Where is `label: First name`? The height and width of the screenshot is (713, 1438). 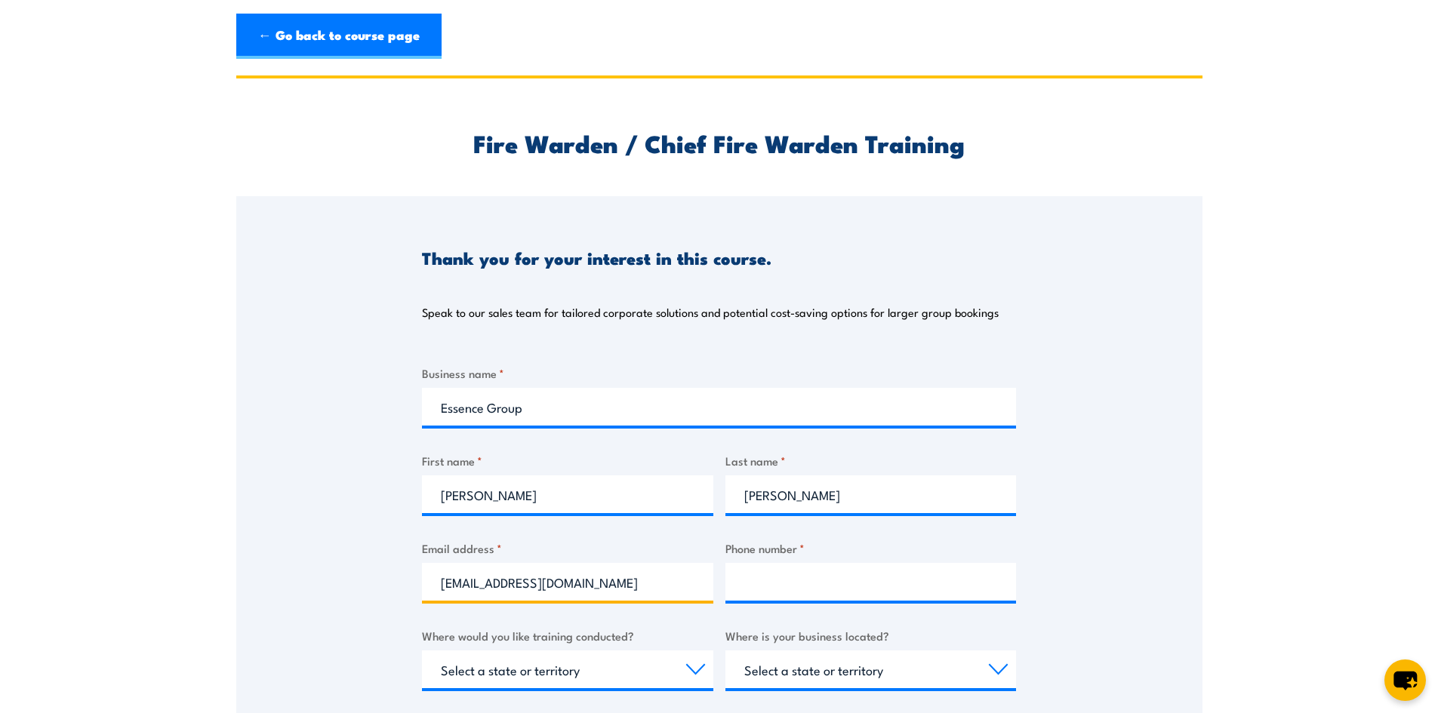 label: First name is located at coordinates (568, 461).